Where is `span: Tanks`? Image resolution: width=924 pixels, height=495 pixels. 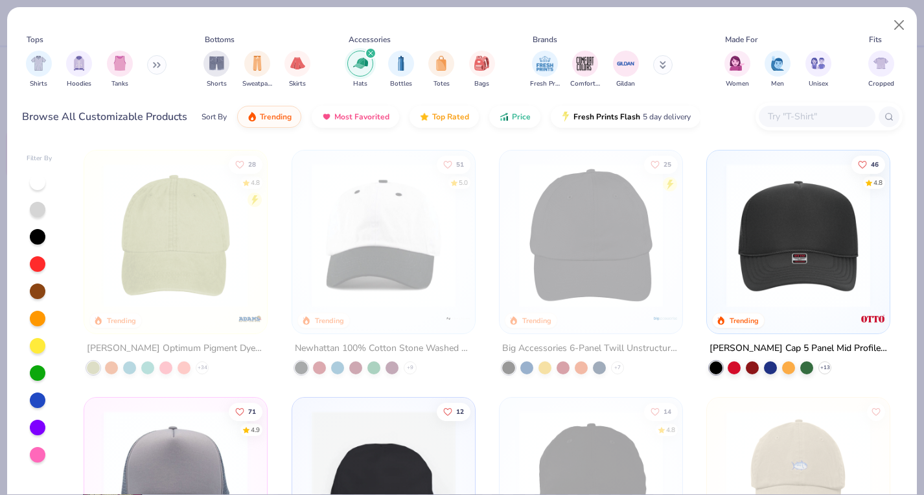 span: Tanks is located at coordinates (120, 84).